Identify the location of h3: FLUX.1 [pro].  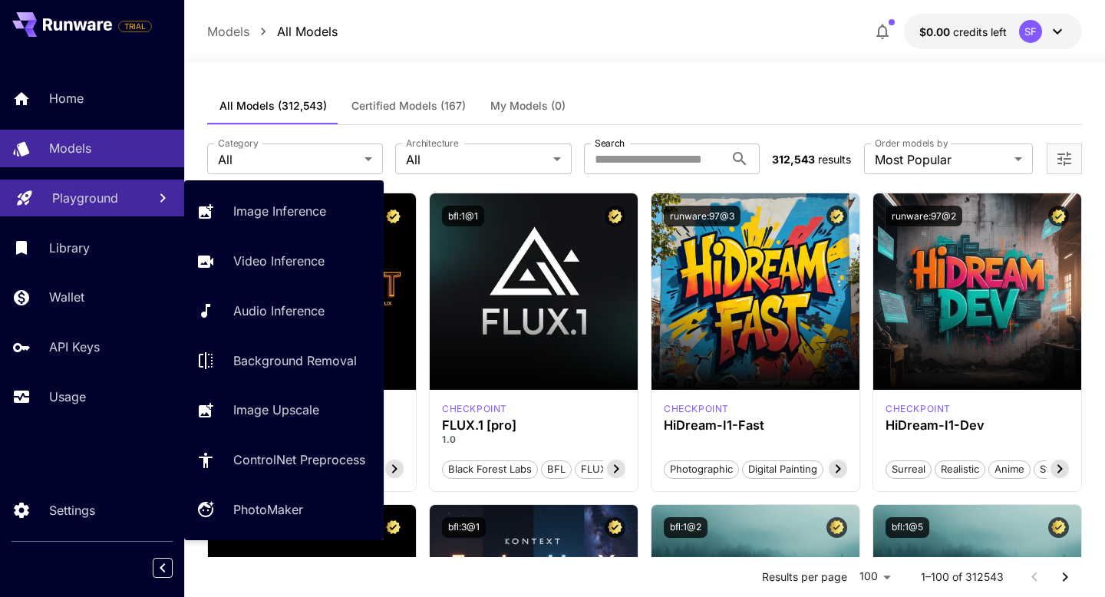
(533, 425).